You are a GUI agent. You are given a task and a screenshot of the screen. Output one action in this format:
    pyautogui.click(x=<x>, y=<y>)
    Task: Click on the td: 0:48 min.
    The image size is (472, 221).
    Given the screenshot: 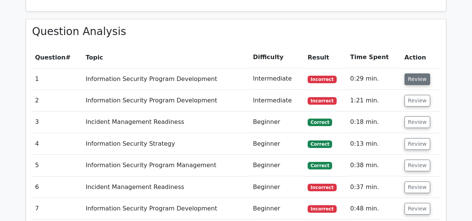 What is the action you would take?
    pyautogui.click(x=374, y=209)
    